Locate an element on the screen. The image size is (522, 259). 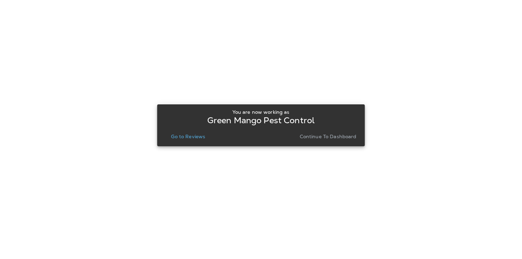
p: Green Mango Pest Control is located at coordinates (261, 120).